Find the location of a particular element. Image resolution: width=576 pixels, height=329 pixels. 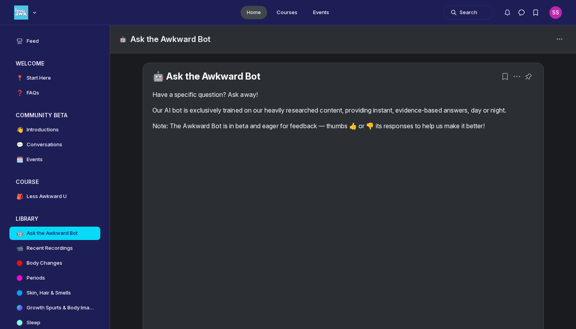

p: Note: The Awkward Bot is in beta and eager for feedback — thumbs 👍 or 👎 its responses to help us ... is located at coordinates (343, 126).